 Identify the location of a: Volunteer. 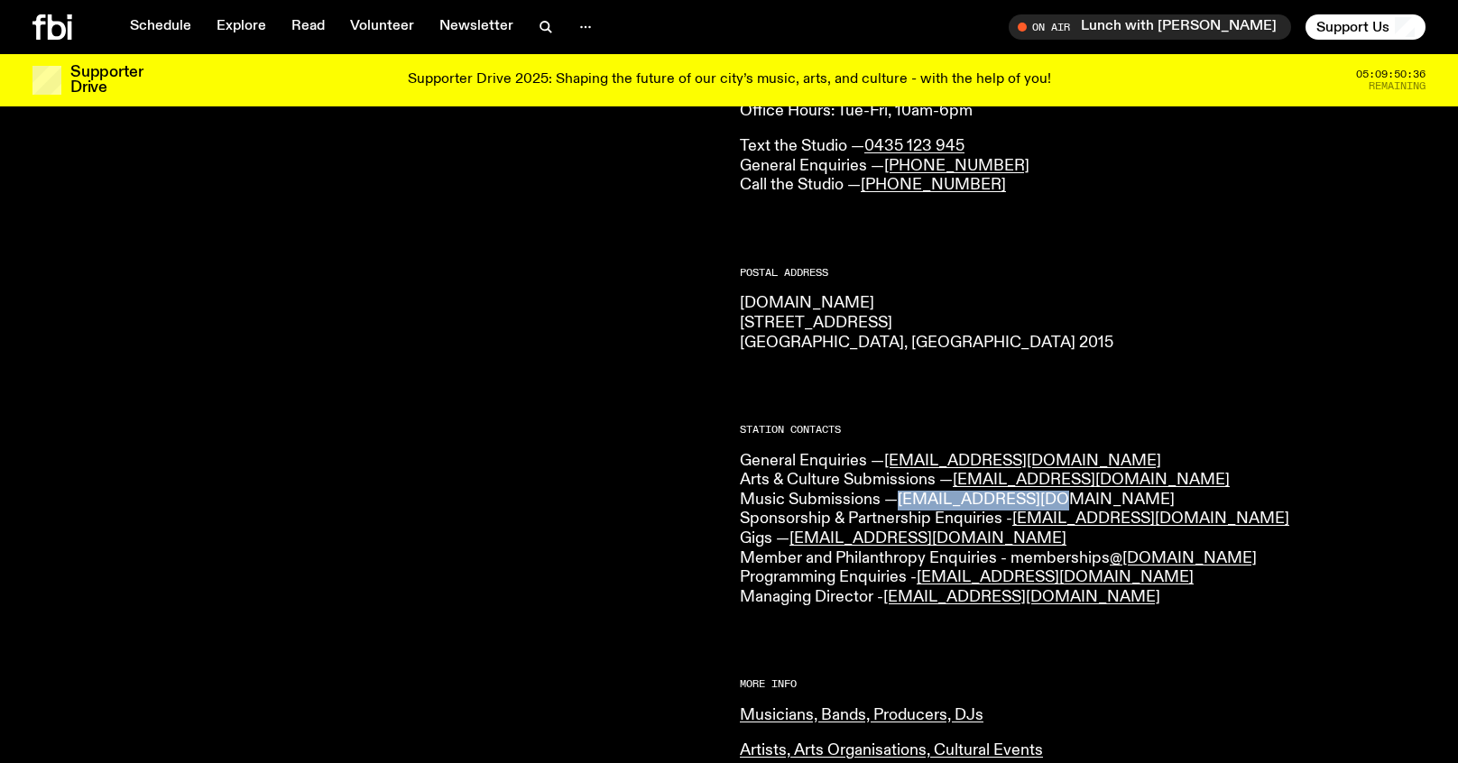
(382, 27).